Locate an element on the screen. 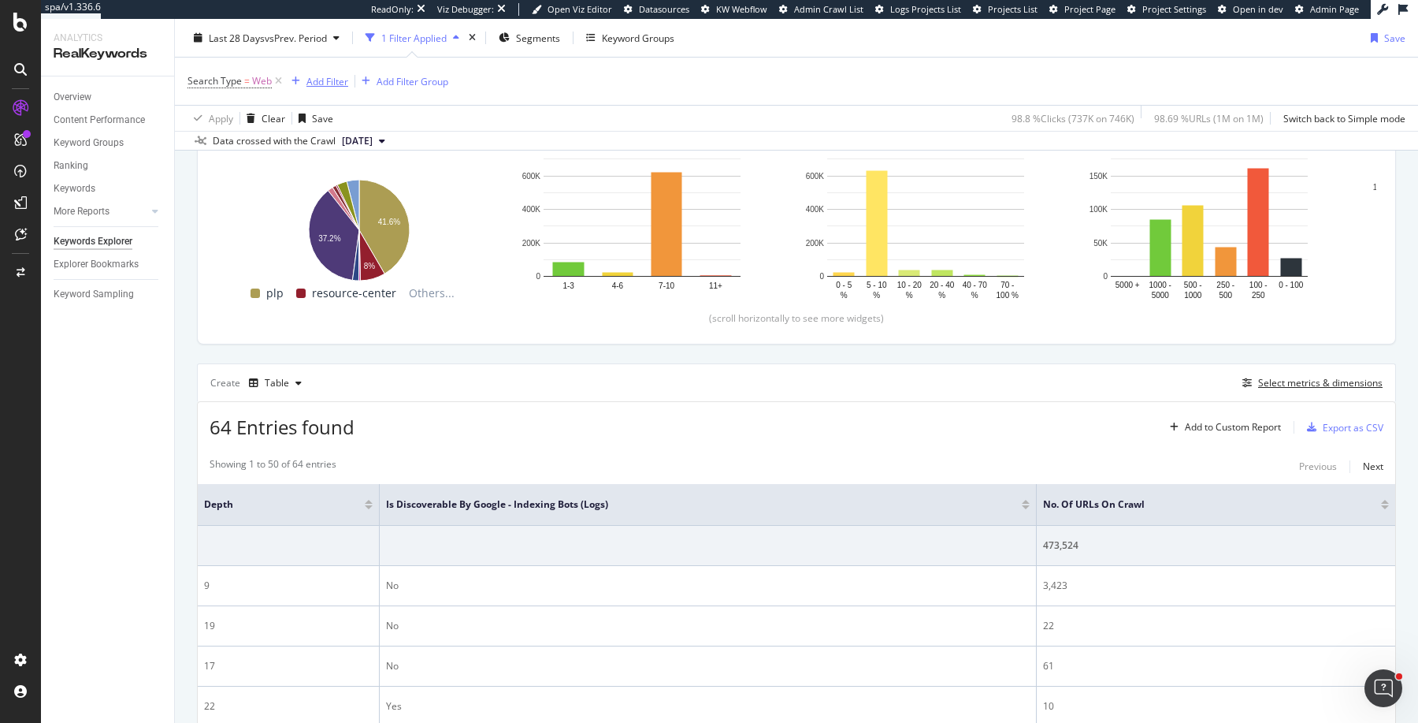 Image resolution: width=1418 pixels, height=723 pixels. div: Select metrics & dimensions is located at coordinates (1321, 382).